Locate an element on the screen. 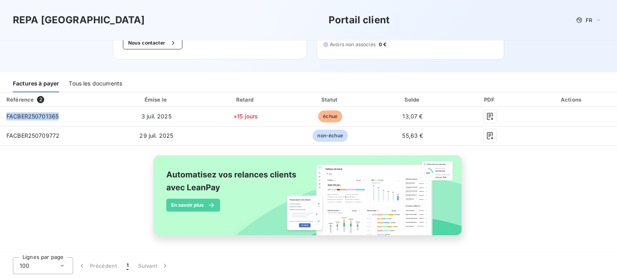 The image size is (617, 279). h3: Portail client is located at coordinates (359, 20).